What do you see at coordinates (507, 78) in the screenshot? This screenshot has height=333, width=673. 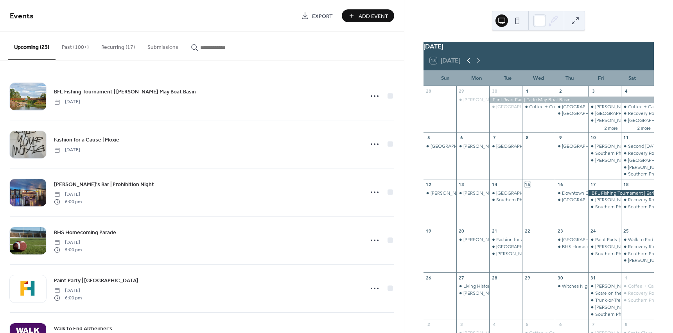 I see `div: Tue` at bounding box center [507, 78].